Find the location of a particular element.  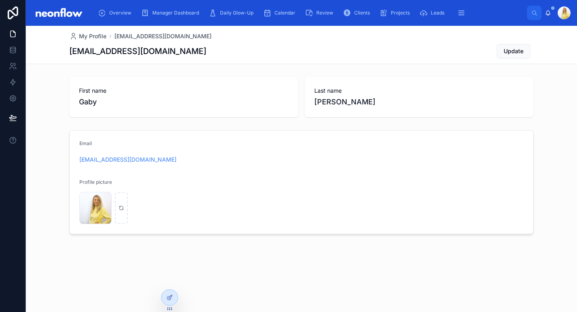

a: Calendar is located at coordinates (281, 13).